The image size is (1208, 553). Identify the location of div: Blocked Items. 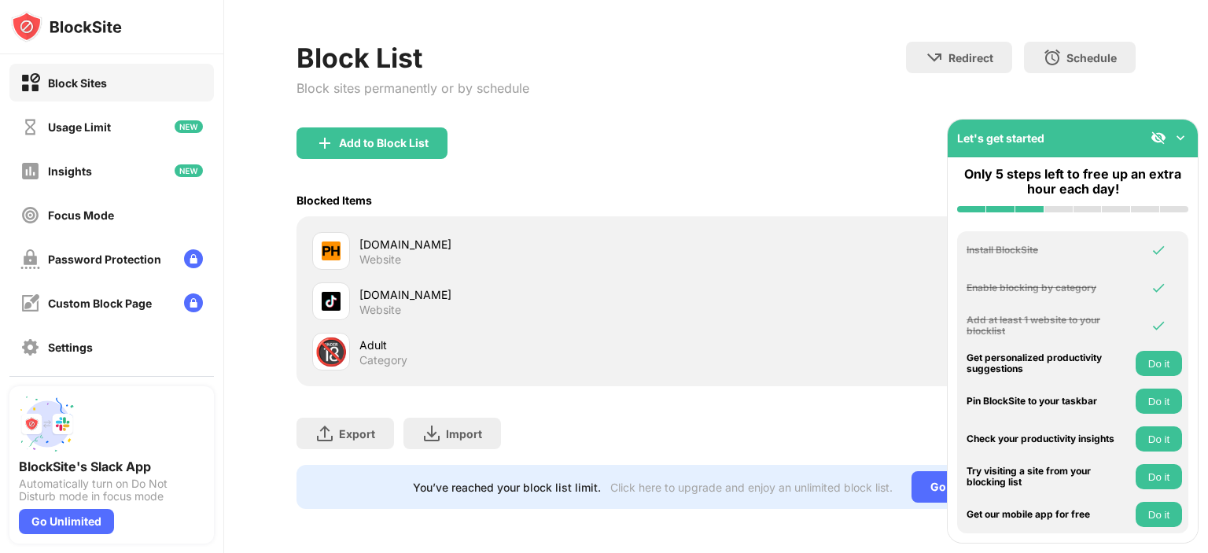
(334, 200).